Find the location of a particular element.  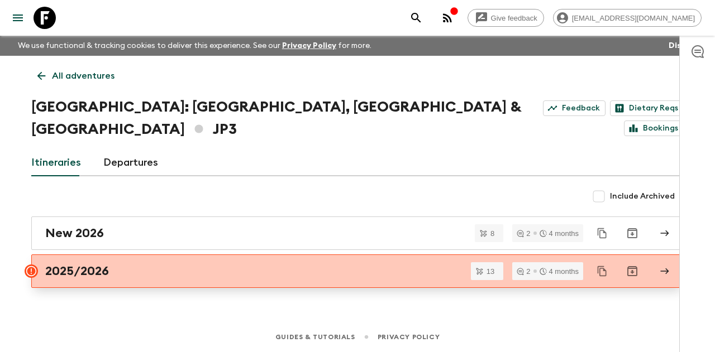

a: Departures is located at coordinates (131, 163).